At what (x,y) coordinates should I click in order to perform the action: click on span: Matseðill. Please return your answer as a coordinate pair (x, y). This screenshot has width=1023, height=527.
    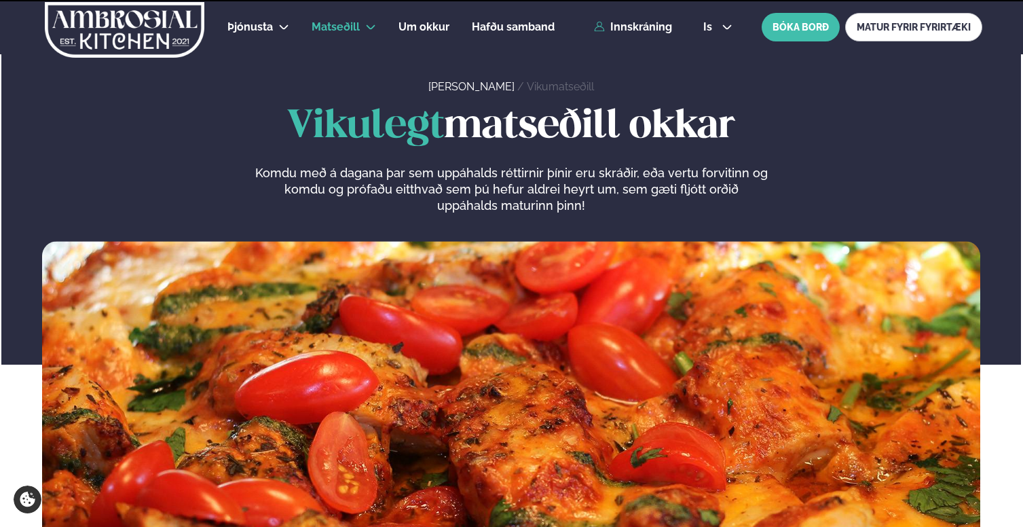
    Looking at the image, I should click on (335, 26).